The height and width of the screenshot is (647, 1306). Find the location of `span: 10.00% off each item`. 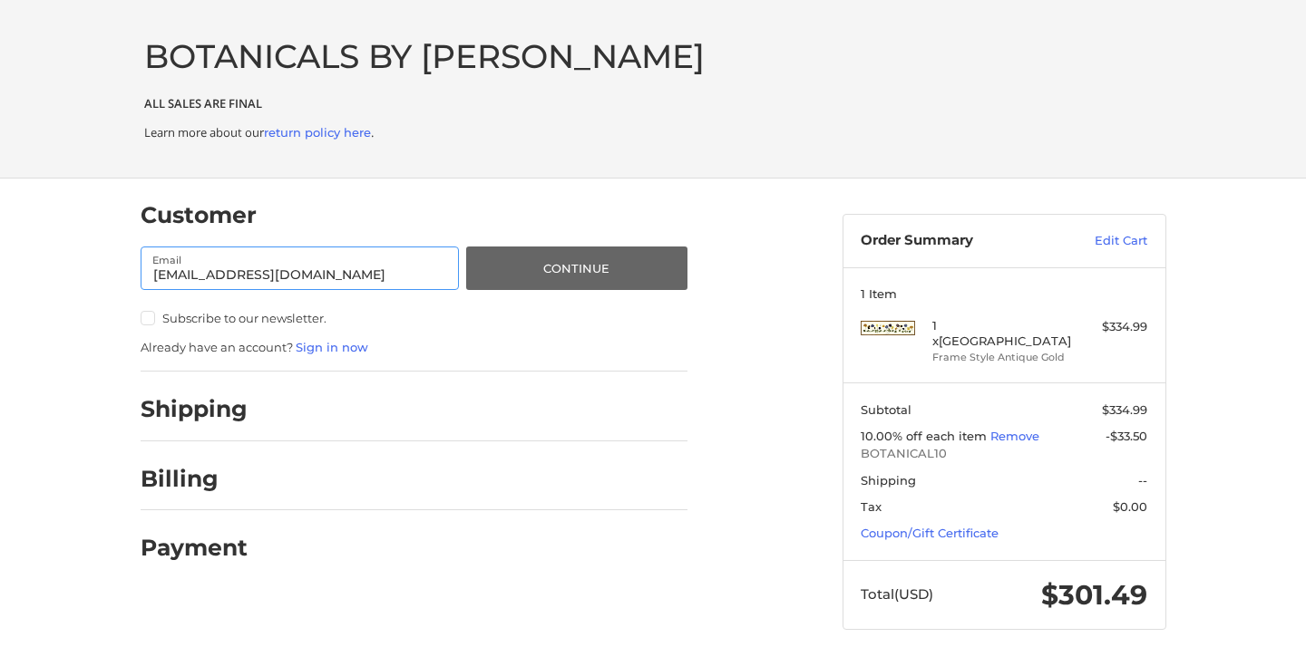

span: 10.00% off each item is located at coordinates (925, 436).